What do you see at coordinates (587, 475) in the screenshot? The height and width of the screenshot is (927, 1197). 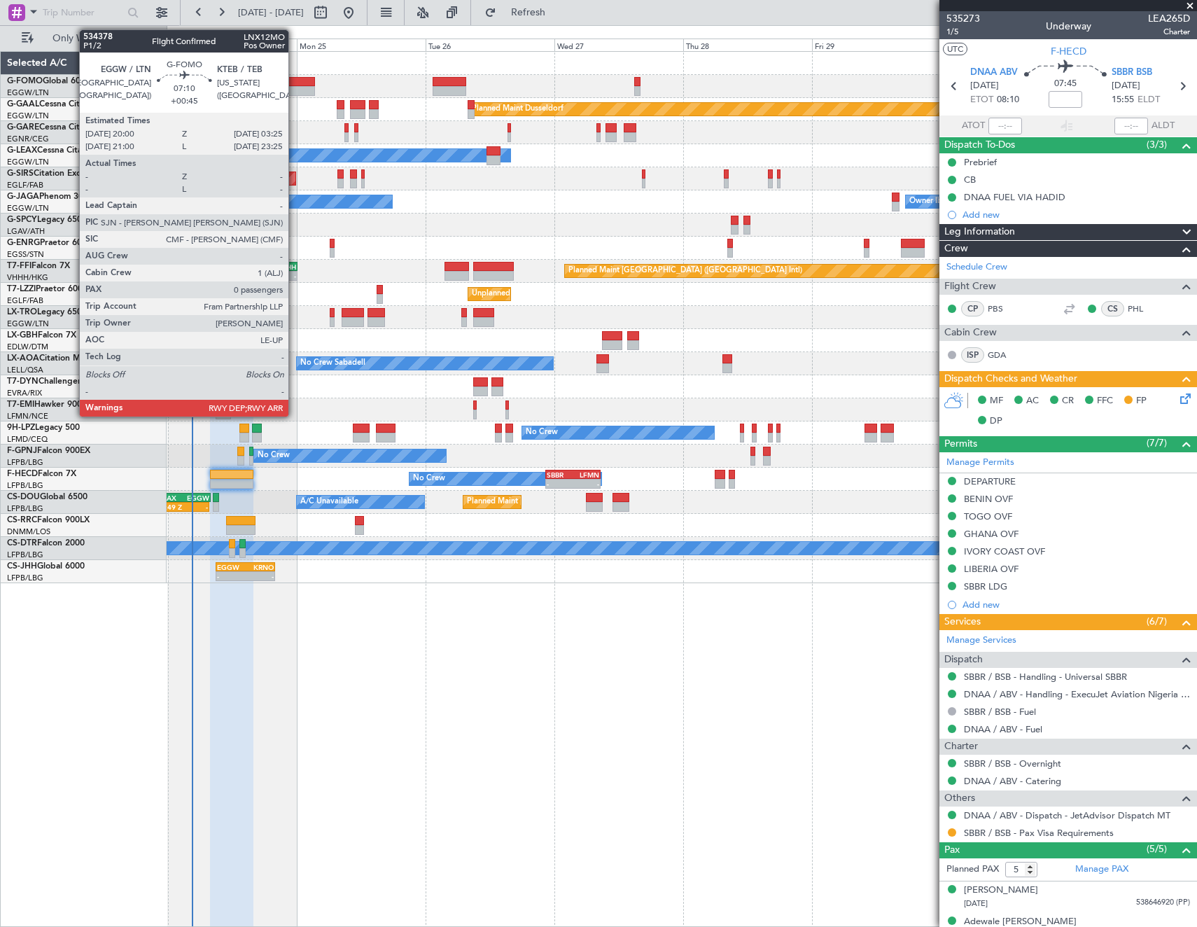 I see `div: LFMN` at bounding box center [587, 475].